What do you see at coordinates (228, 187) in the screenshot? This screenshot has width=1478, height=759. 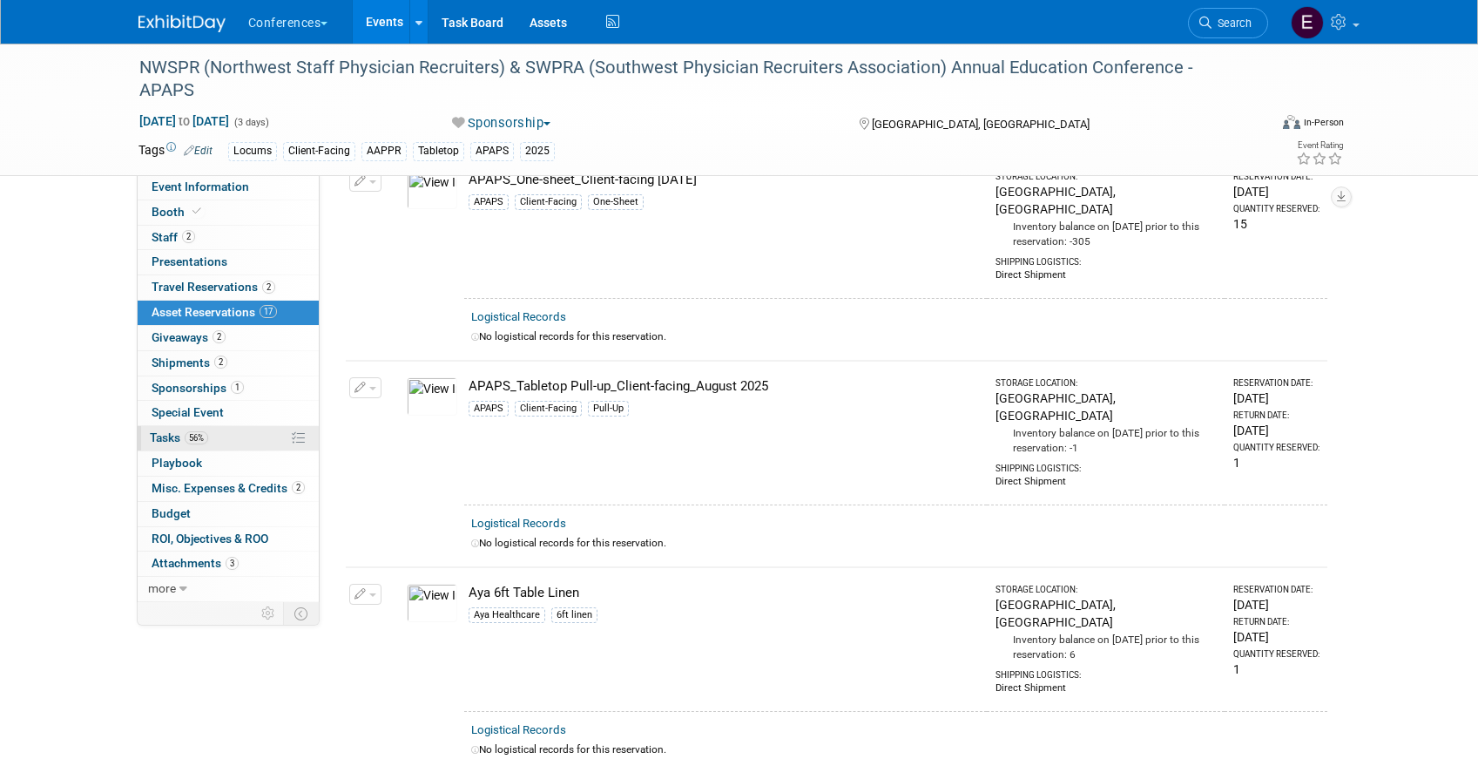 I see `a: Event Information` at bounding box center [228, 187].